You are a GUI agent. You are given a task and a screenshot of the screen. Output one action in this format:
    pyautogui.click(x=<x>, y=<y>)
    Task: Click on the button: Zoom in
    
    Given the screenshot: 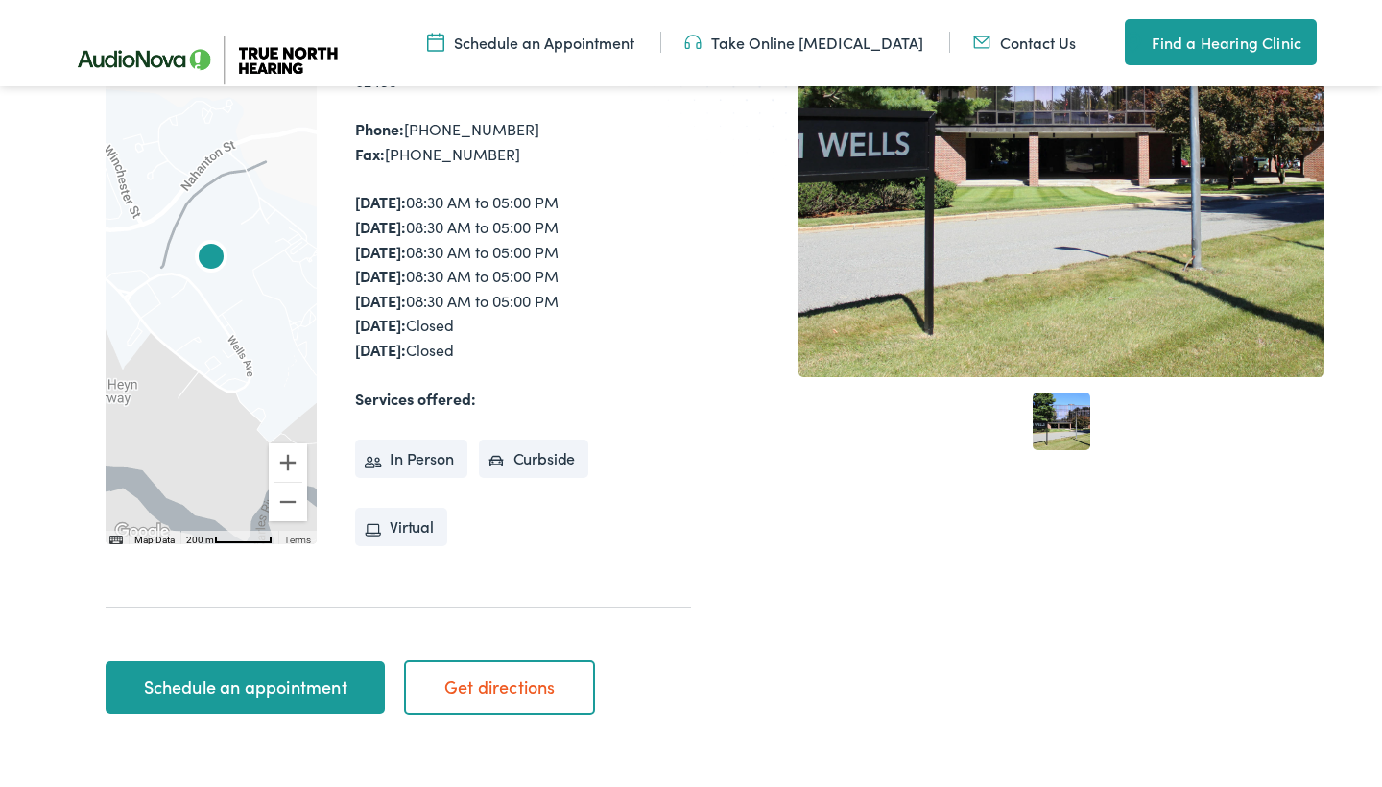 What is the action you would take?
    pyautogui.click(x=288, y=463)
    